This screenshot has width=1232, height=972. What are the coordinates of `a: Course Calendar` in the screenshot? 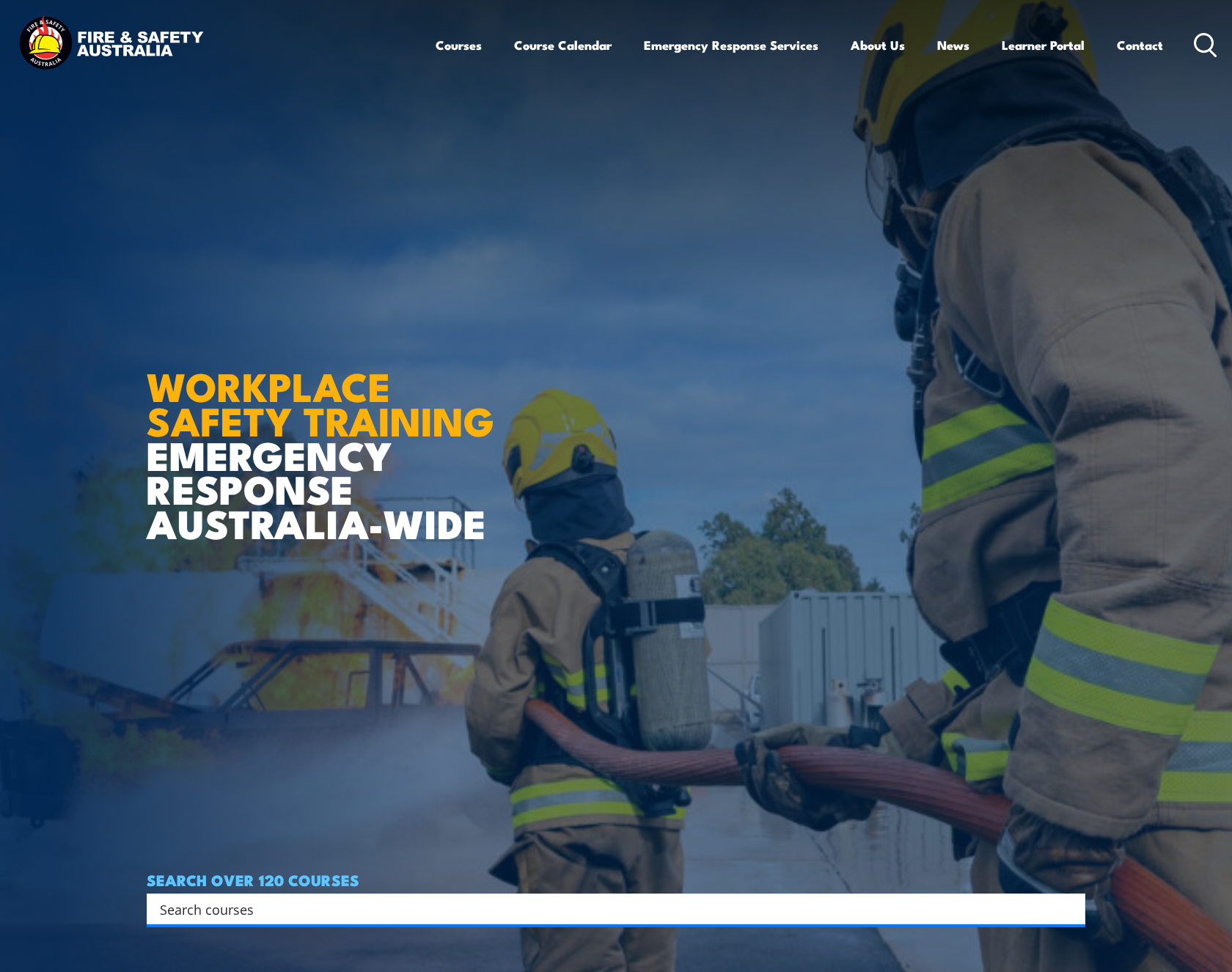 It's located at (563, 45).